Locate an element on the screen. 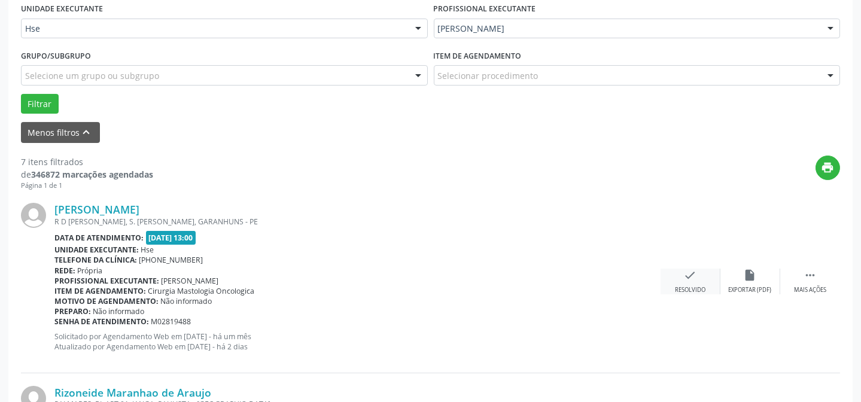  b: Senha de atendimento: is located at coordinates (102, 321).